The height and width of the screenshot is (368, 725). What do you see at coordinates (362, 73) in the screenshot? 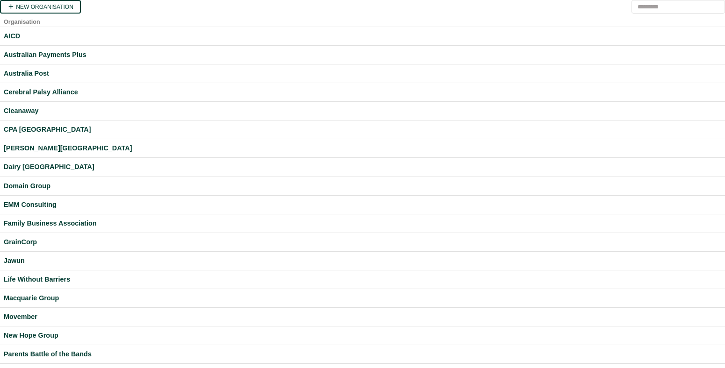
I see `a: Australia Post` at bounding box center [362, 73].